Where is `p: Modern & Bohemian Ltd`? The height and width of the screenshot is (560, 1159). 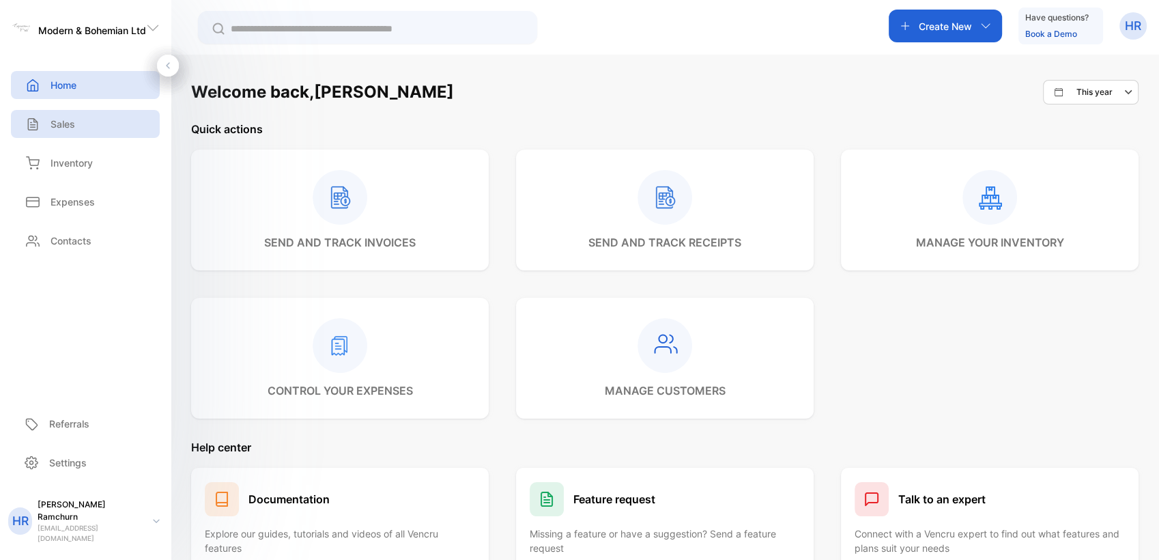
p: Modern & Bohemian Ltd is located at coordinates (92, 30).